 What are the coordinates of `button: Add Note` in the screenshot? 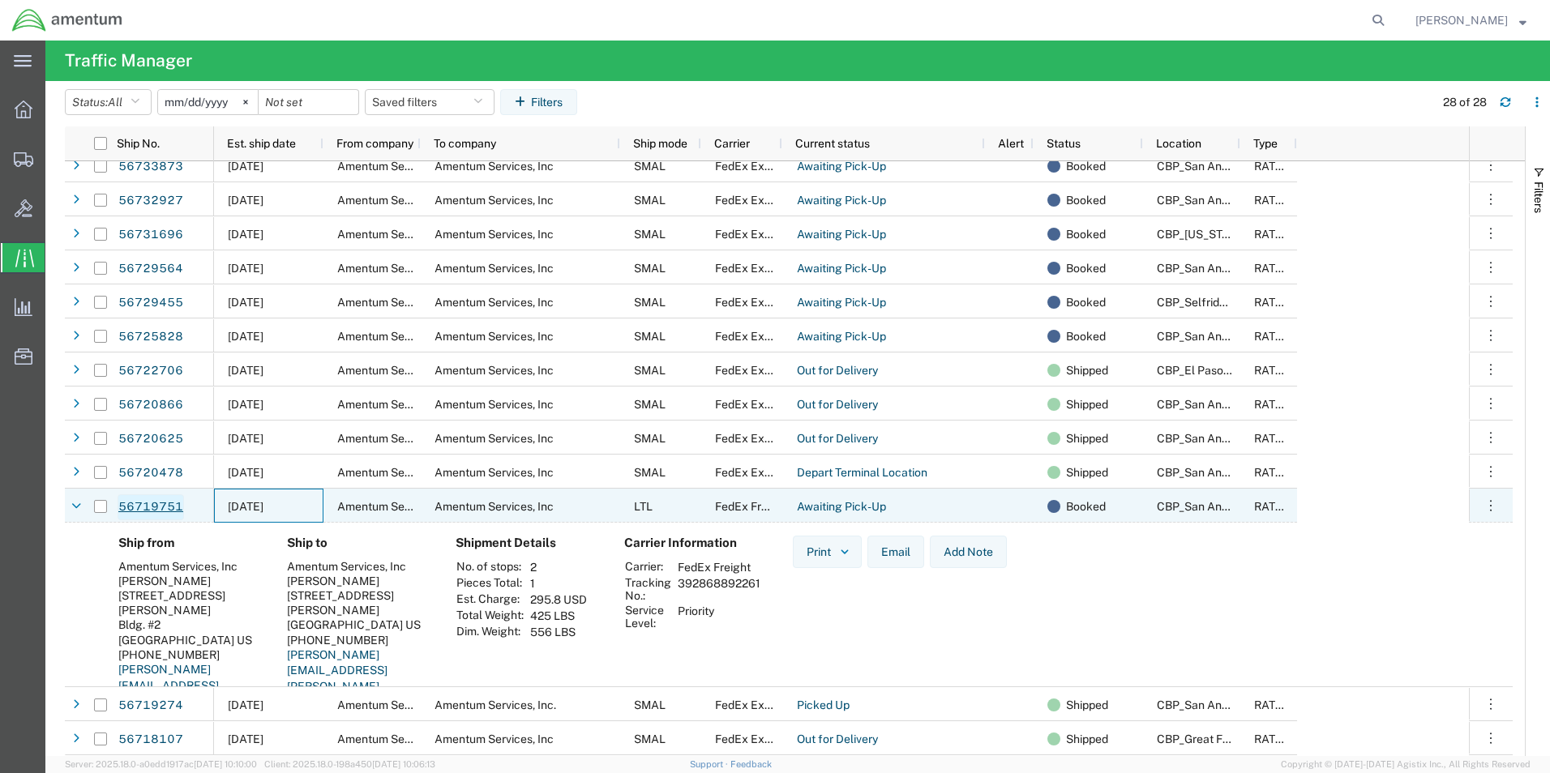 It's located at (968, 552).